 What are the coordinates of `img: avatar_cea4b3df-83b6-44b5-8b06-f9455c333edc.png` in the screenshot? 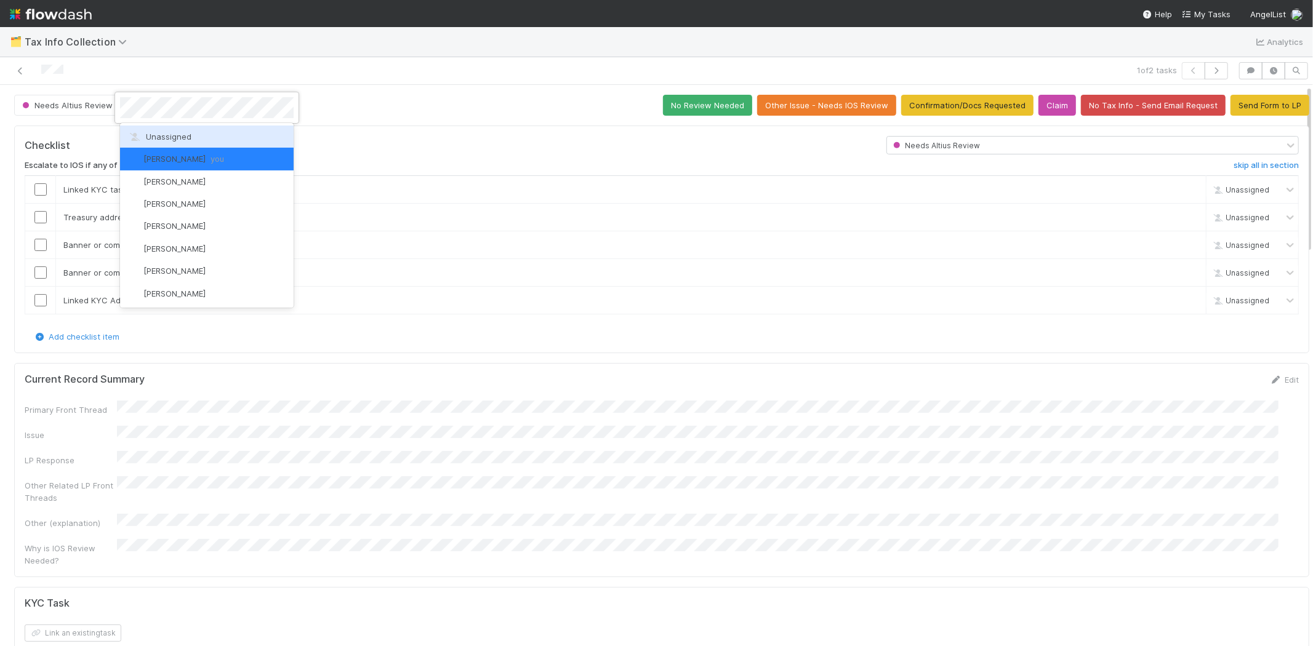 It's located at (134, 294).